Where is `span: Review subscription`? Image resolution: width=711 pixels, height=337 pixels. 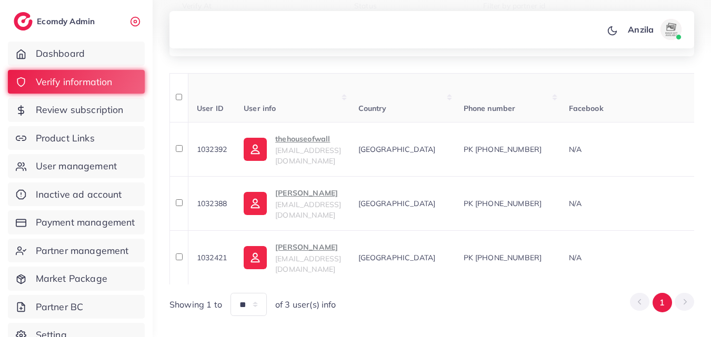
span: Review subscription is located at coordinates (79, 110).